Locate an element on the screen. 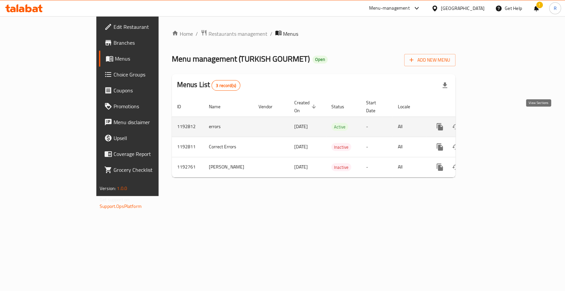 The width and height of the screenshot is (565, 291). span: Menu management ( TURKISH GOURMET ) is located at coordinates (241, 59).